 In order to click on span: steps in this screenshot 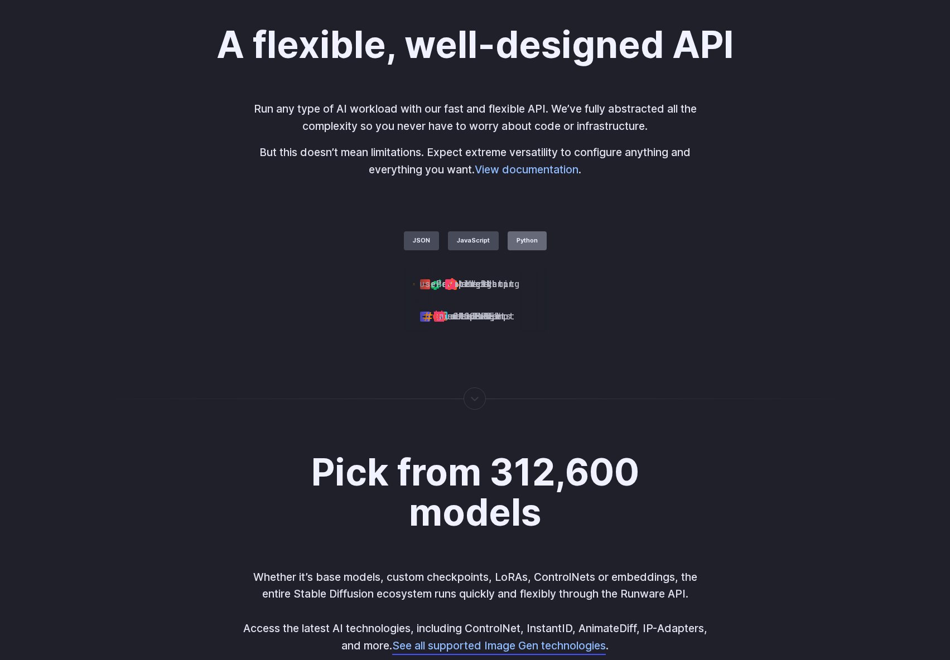, I will do `click(429, 284)`.